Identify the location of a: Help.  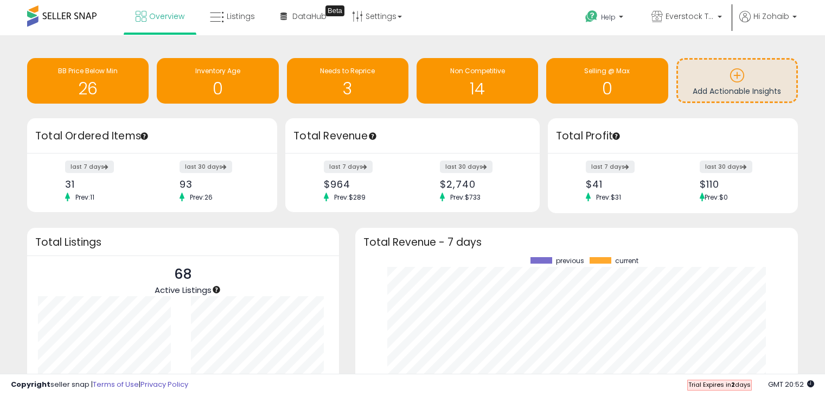
(606, 18).